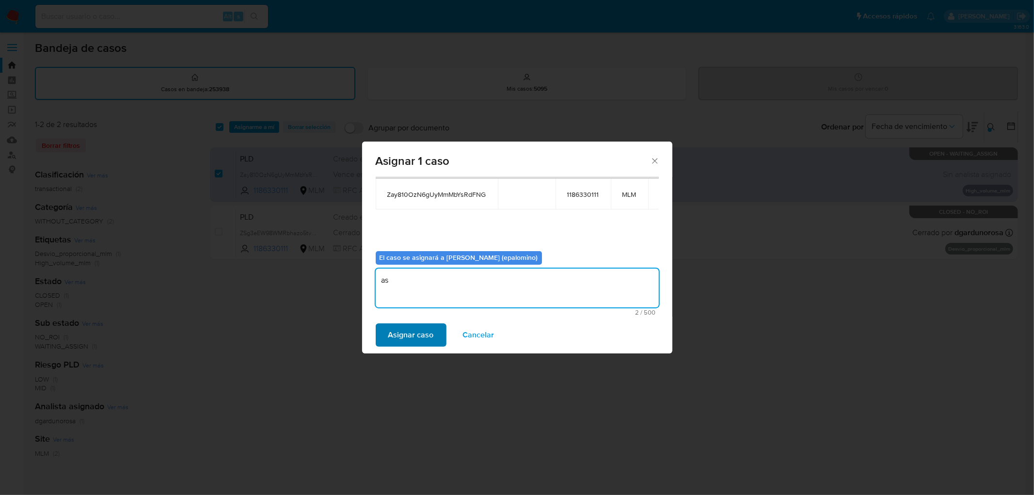 The image size is (1034, 495). What do you see at coordinates (411, 335) in the screenshot?
I see `button: Asignar caso` at bounding box center [411, 335].